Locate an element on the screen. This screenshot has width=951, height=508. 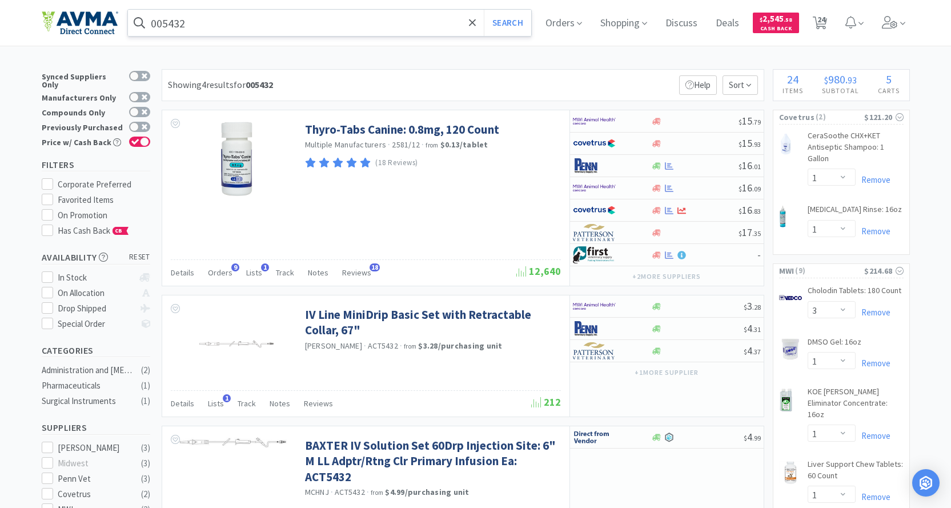
span: ACT5432 is located at coordinates (383, 346).